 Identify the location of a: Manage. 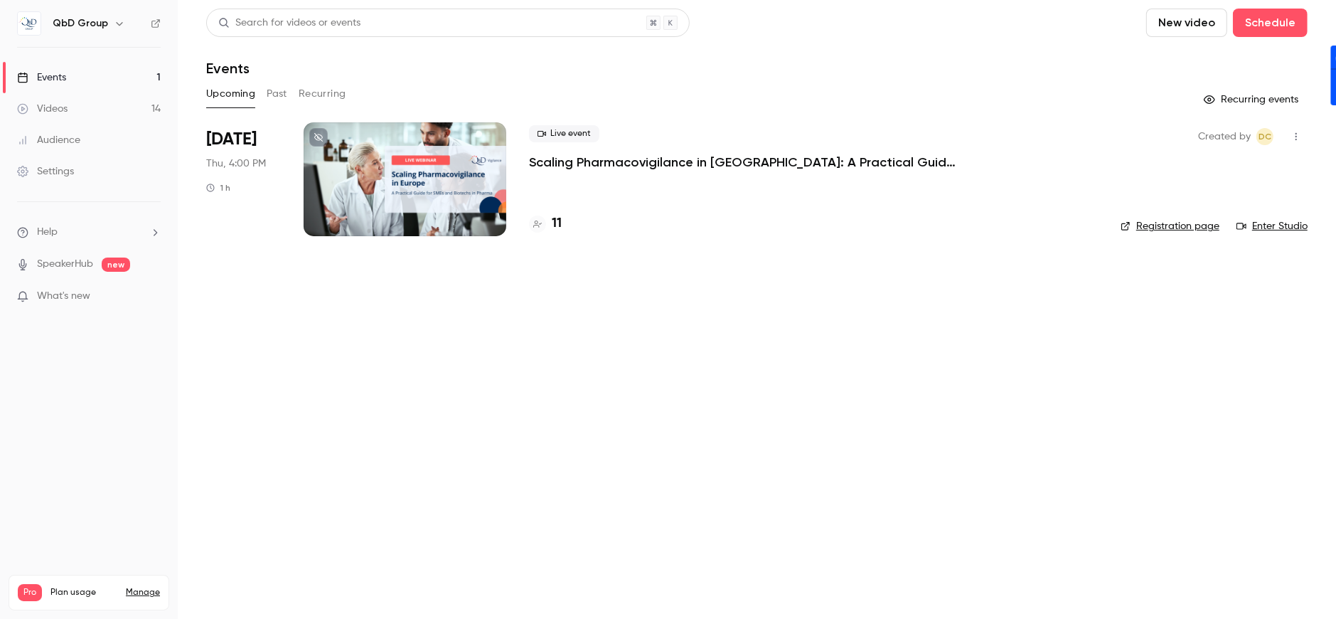
(143, 592).